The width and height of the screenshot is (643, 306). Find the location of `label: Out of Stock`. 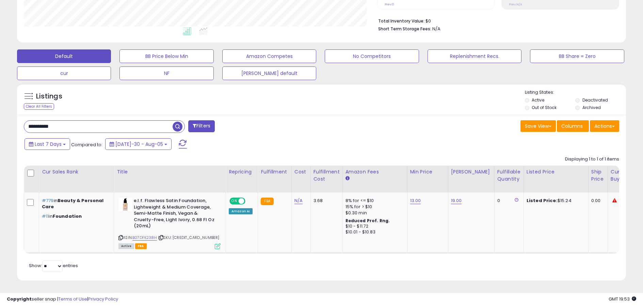

label: Out of Stock is located at coordinates (544, 107).